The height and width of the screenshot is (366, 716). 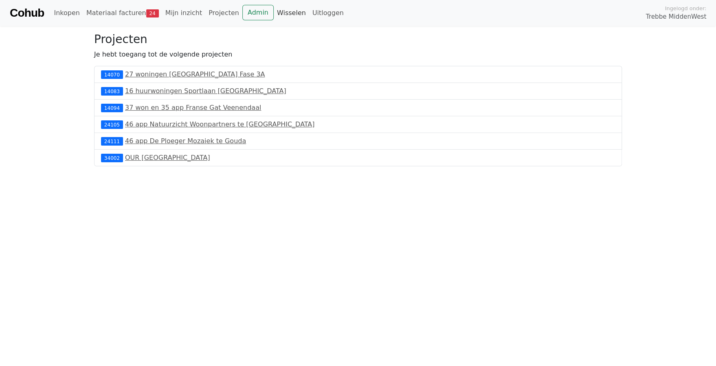 I want to click on div: 14094, so click(x=112, y=108).